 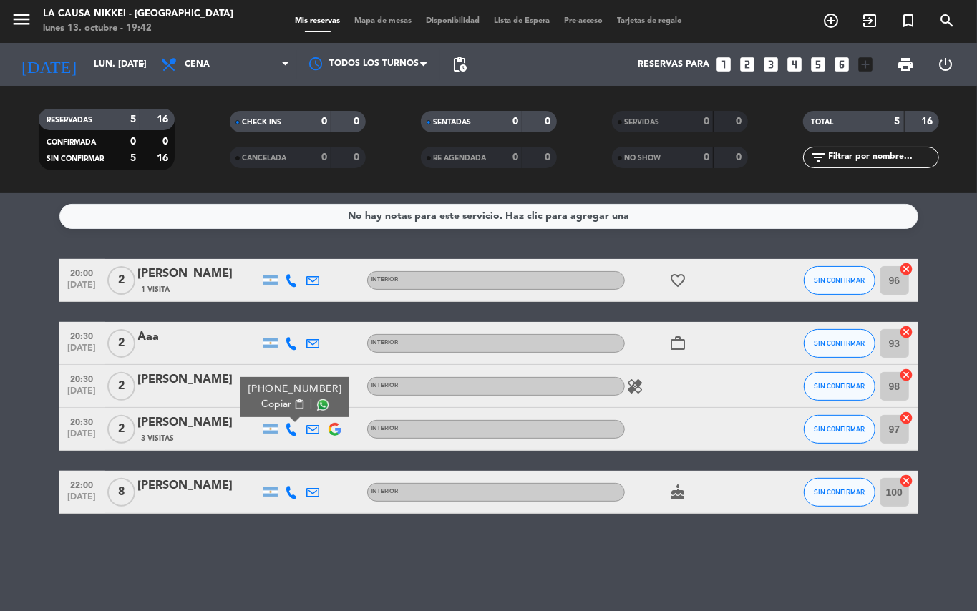 What do you see at coordinates (276, 404) in the screenshot?
I see `span: Copiar` at bounding box center [276, 404].